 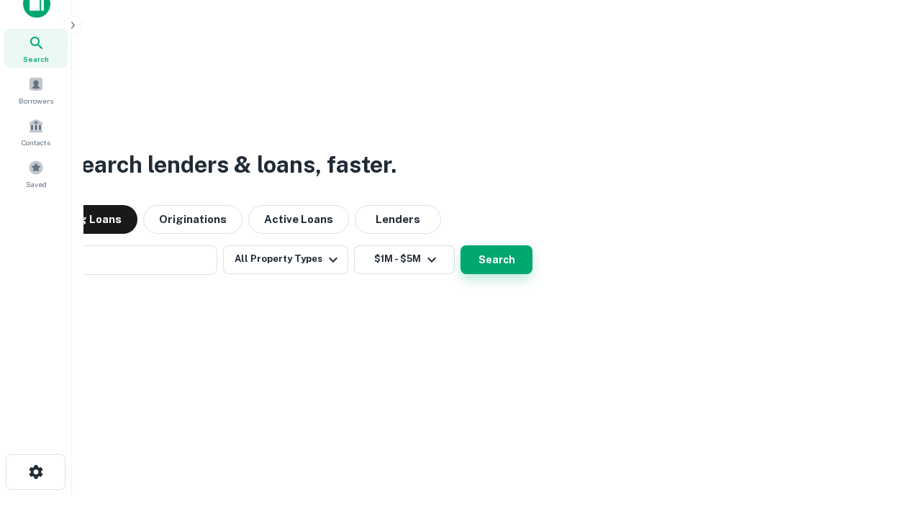 I want to click on span: Borrowers, so click(x=36, y=101).